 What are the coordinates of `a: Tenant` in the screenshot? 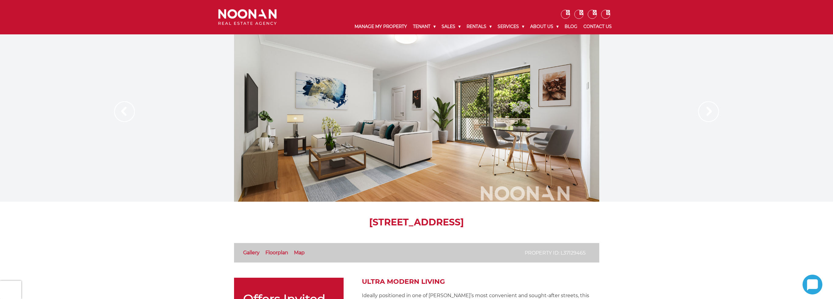 It's located at (424, 26).